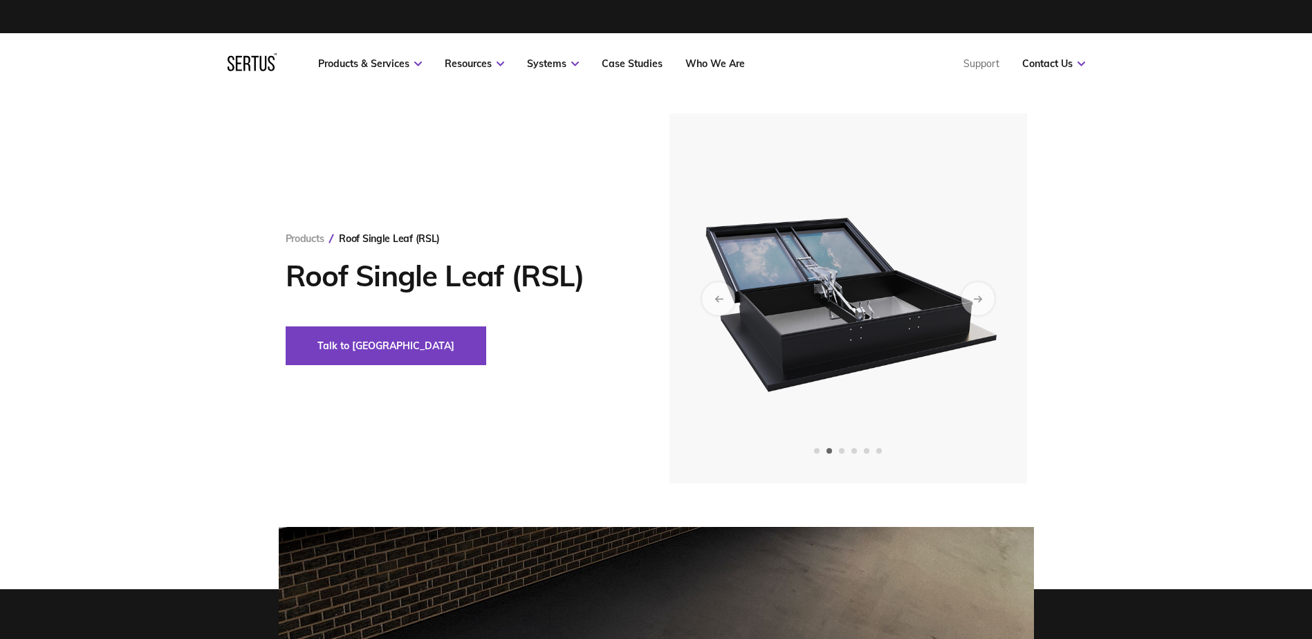 Image resolution: width=1312 pixels, height=639 pixels. I want to click on span: Go to slide 1, so click(817, 451).